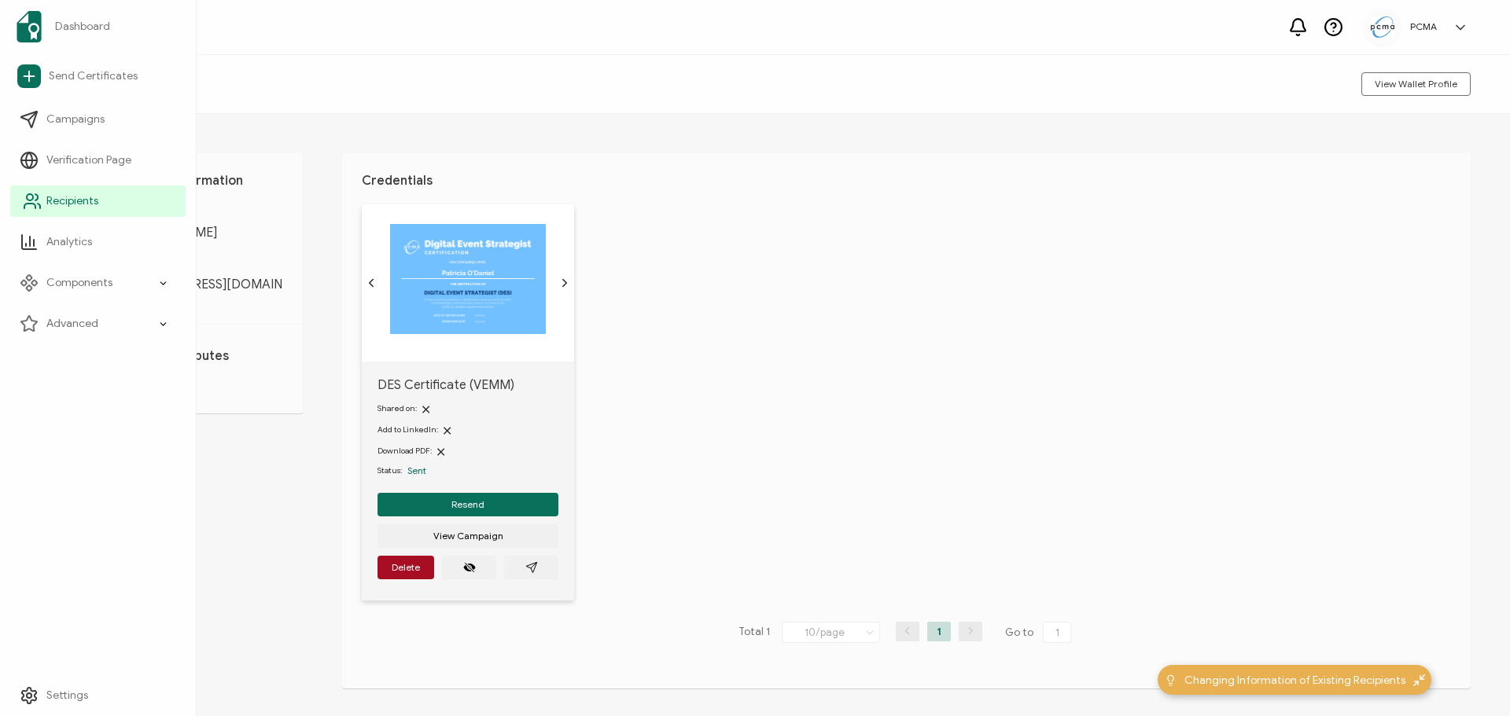 This screenshot has height=716, width=1510. I want to click on span: View Campaign, so click(468, 536).